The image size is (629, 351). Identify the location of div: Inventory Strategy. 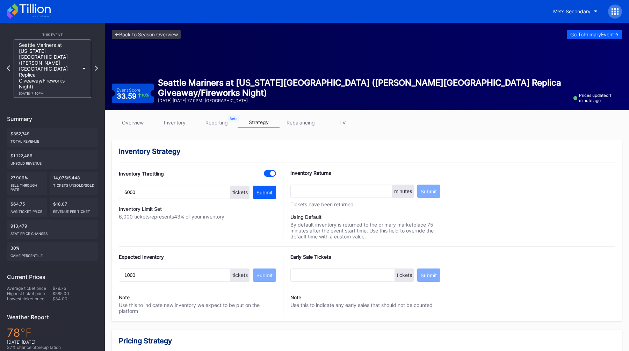
(367, 151).